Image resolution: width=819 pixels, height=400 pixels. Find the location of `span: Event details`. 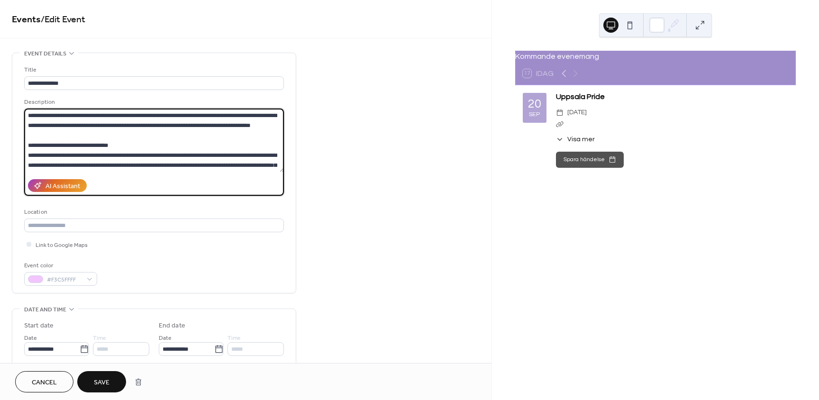

span: Event details is located at coordinates (45, 54).